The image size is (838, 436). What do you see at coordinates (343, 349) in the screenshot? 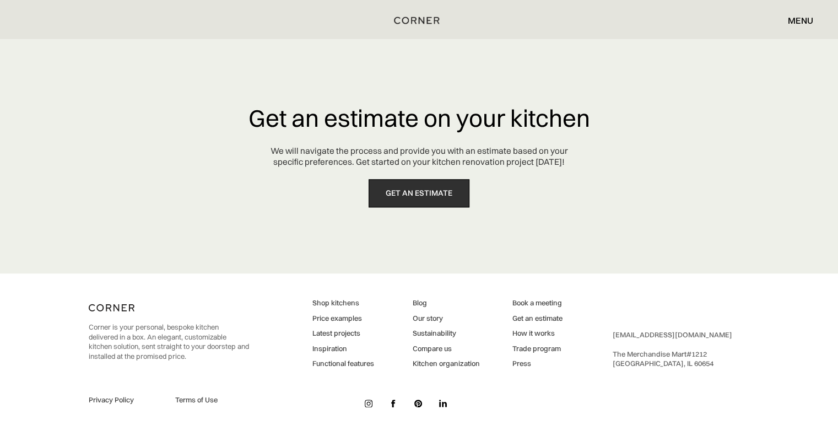
I see `a: Inspiration` at bounding box center [343, 349].